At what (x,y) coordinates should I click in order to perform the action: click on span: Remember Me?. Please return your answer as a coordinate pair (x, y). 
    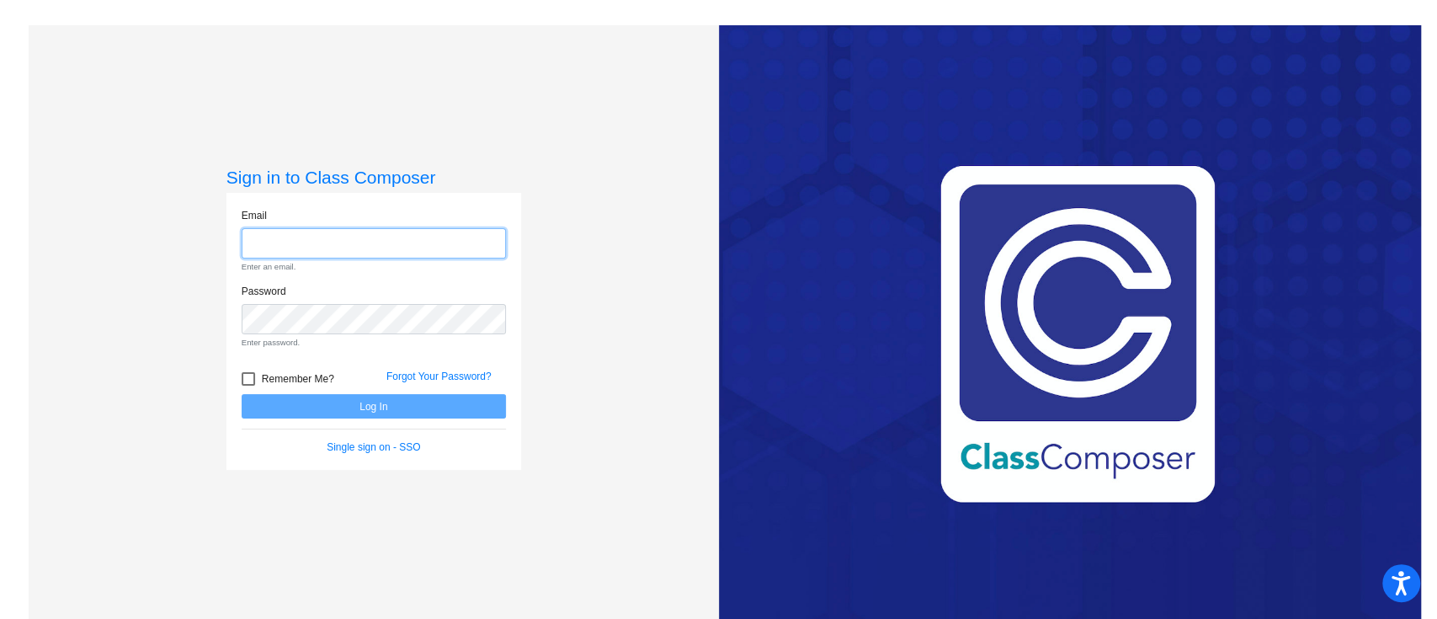
    Looking at the image, I should click on (298, 379).